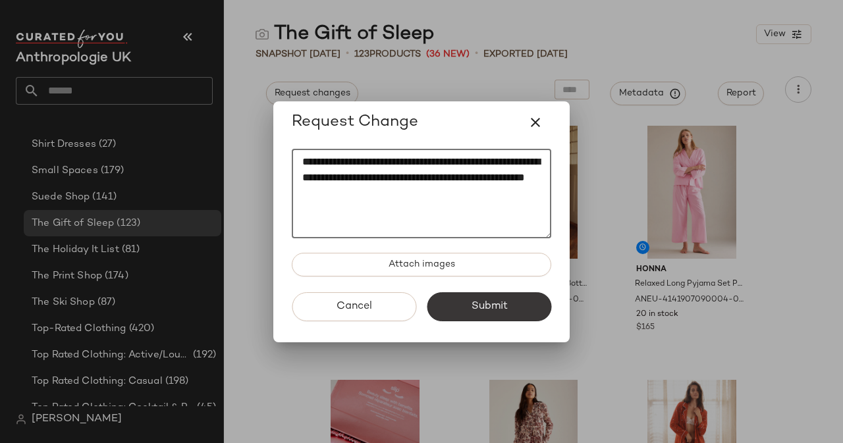 The width and height of the screenshot is (843, 443). I want to click on span: Cancel, so click(354, 306).